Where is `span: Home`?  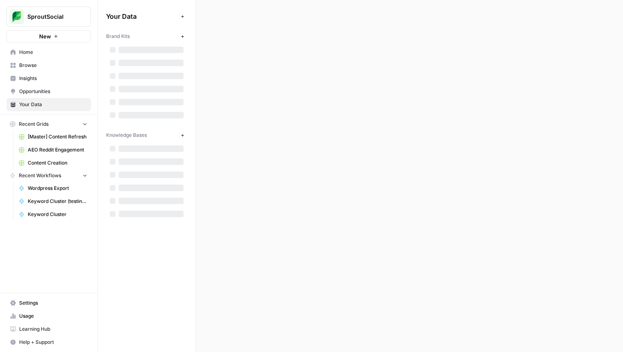 span: Home is located at coordinates (53, 52).